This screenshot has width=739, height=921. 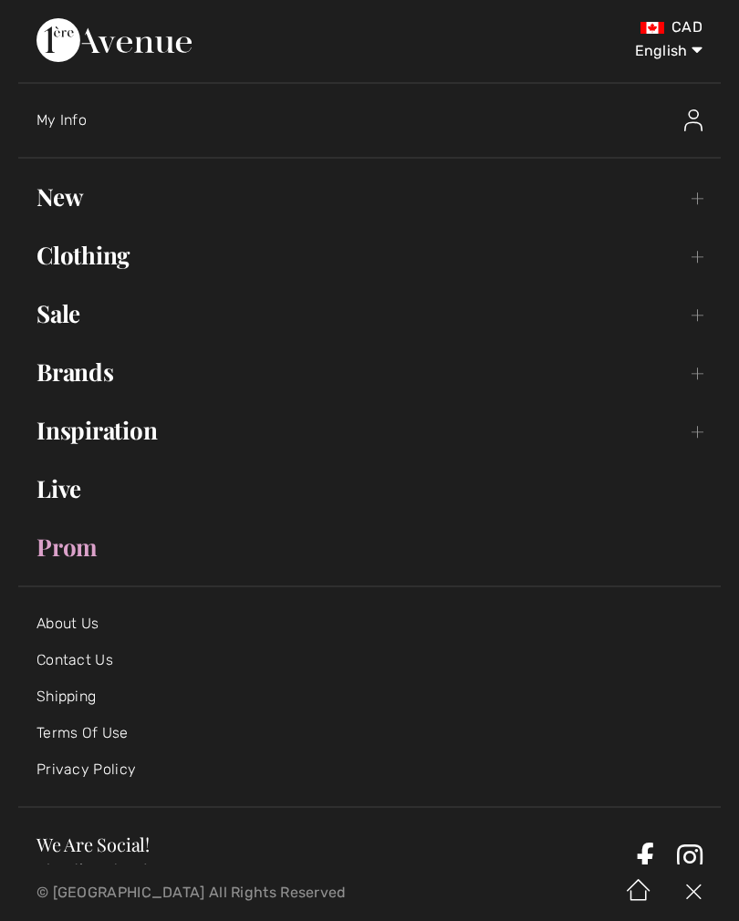 What do you see at coordinates (369, 489) in the screenshot?
I see `a: Live` at bounding box center [369, 489].